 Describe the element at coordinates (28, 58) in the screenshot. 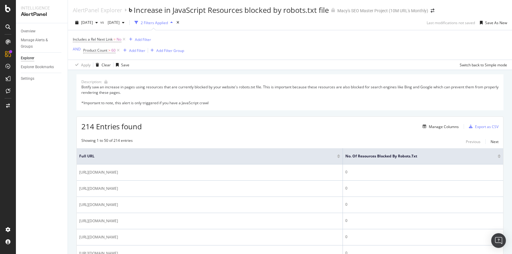

I see `div: Explorer` at that location.